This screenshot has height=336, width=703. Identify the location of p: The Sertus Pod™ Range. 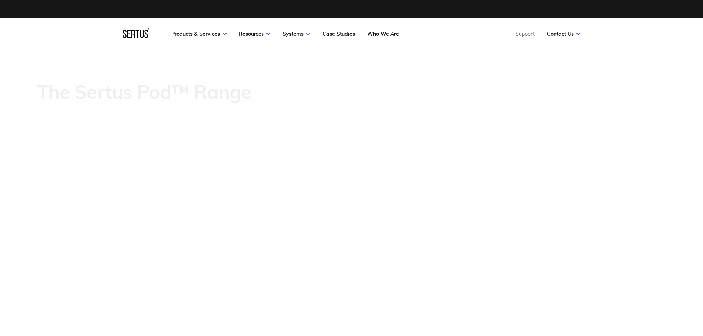
(144, 92).